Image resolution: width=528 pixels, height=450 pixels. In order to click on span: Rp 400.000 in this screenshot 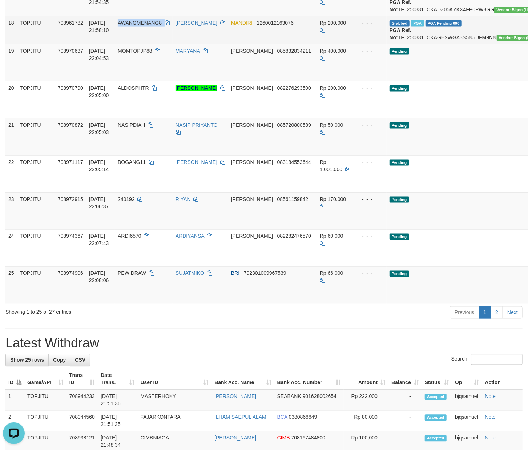, I will do `click(333, 51)`.